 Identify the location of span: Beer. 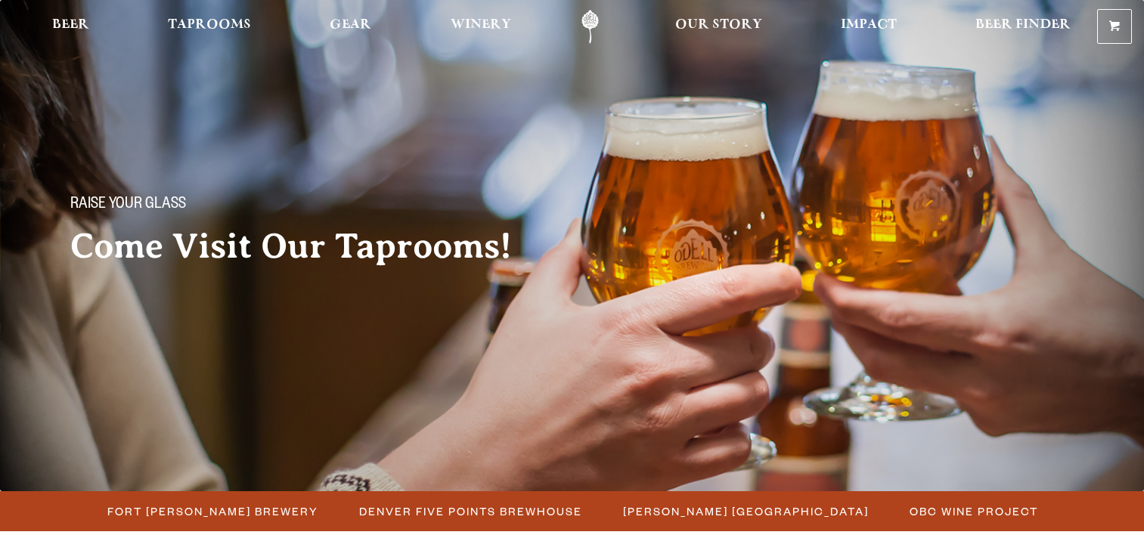
(70, 25).